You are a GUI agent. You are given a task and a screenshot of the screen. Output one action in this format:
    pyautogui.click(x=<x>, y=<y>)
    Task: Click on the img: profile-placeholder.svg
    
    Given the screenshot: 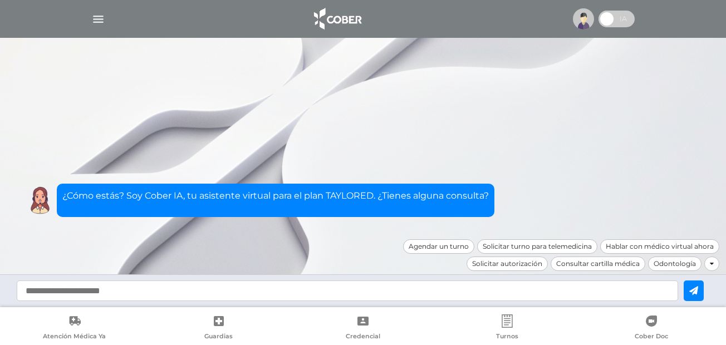 What is the action you would take?
    pyautogui.click(x=584, y=19)
    